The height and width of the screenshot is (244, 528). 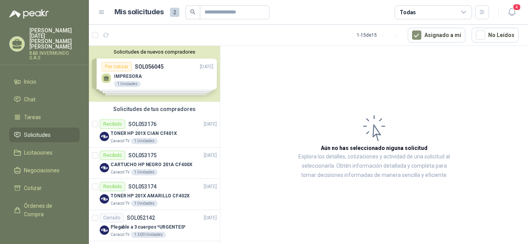 What do you see at coordinates (37, 135) in the screenshot?
I see `span: Solicitudes` at bounding box center [37, 135].